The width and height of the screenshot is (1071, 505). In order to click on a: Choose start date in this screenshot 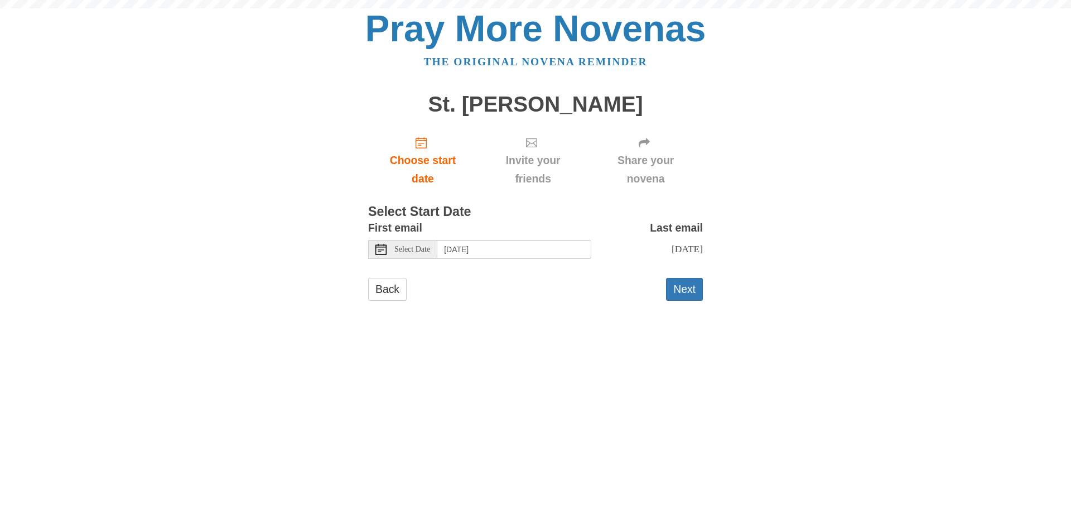, I will do `click(423, 160)`.